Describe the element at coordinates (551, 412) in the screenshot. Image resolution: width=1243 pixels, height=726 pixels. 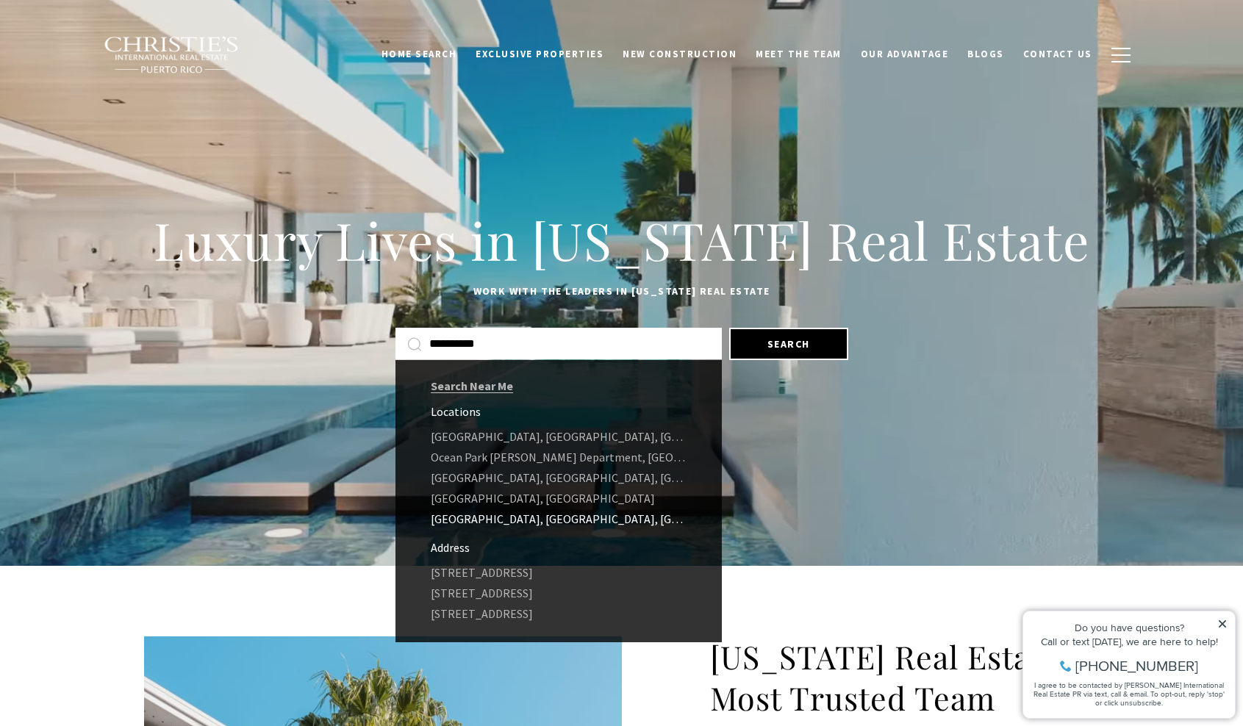
I see `div: Locations` at that location.